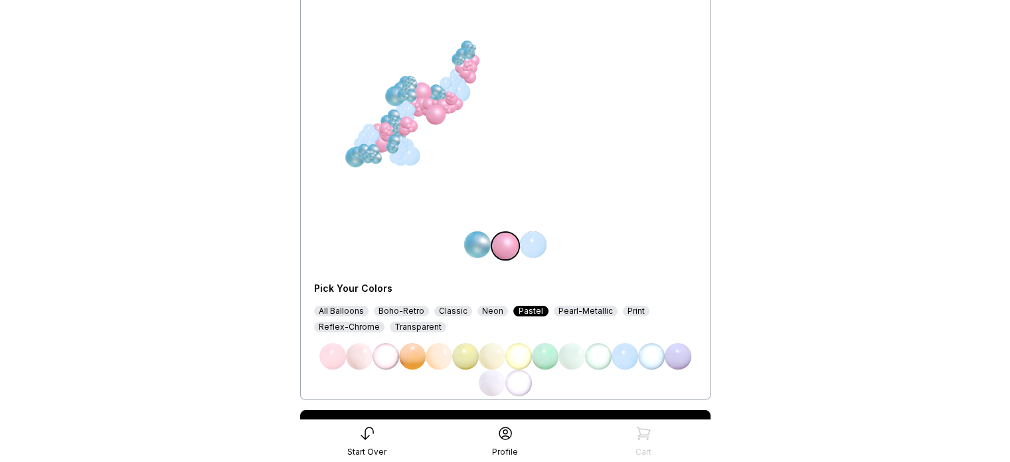  What do you see at coordinates (505, 452) in the screenshot?
I see `div: Profile` at bounding box center [505, 452].